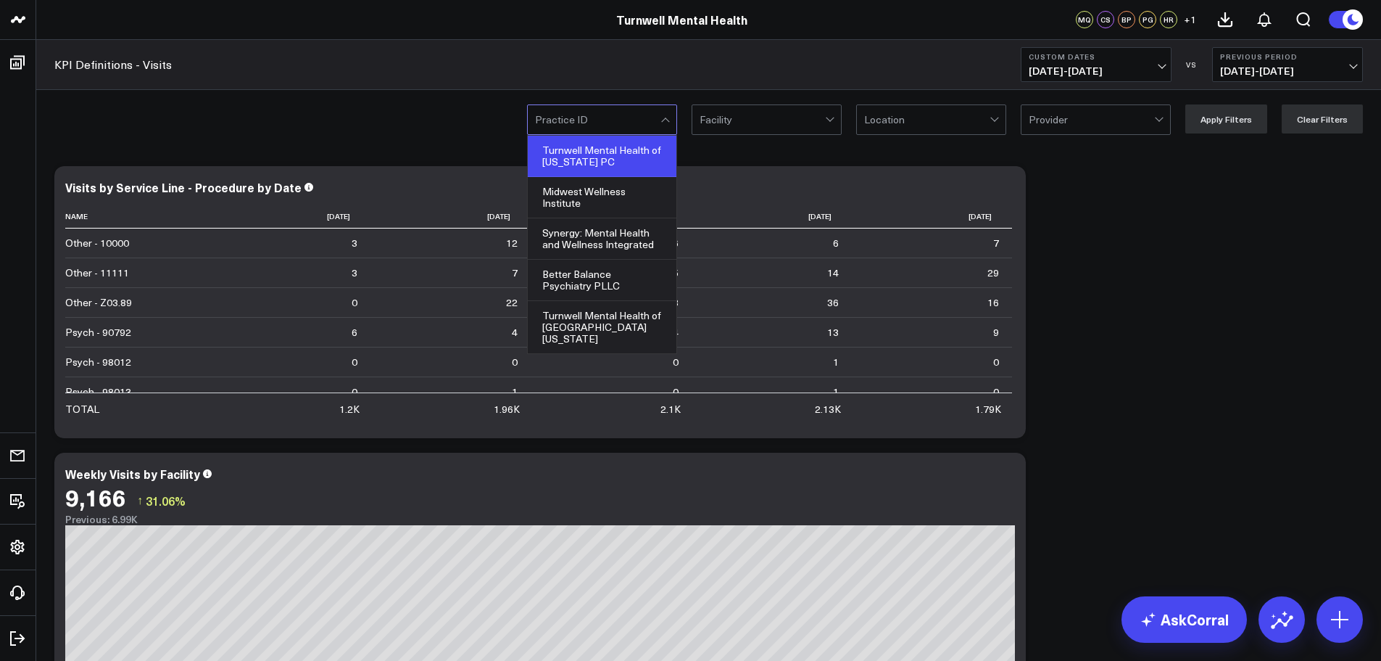 The image size is (1381, 661). What do you see at coordinates (602, 197) in the screenshot?
I see `div: Midwest Wellness Institute` at bounding box center [602, 197].